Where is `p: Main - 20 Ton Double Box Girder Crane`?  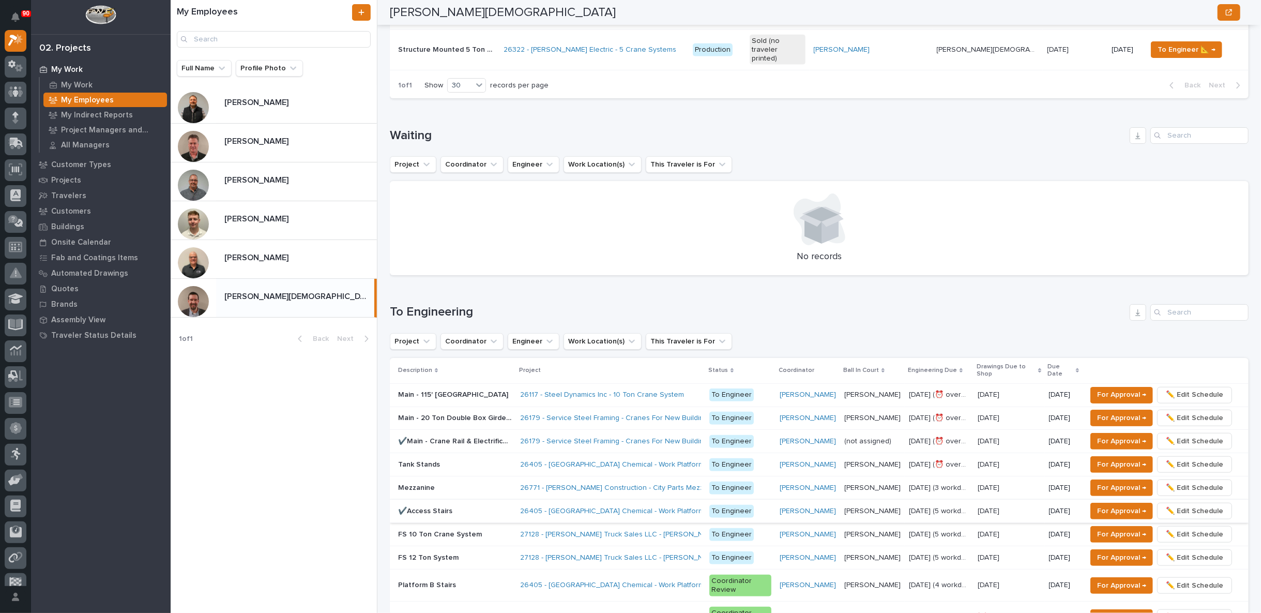 p: Main - 20 Ton Double Box Girder Crane is located at coordinates (456, 417).